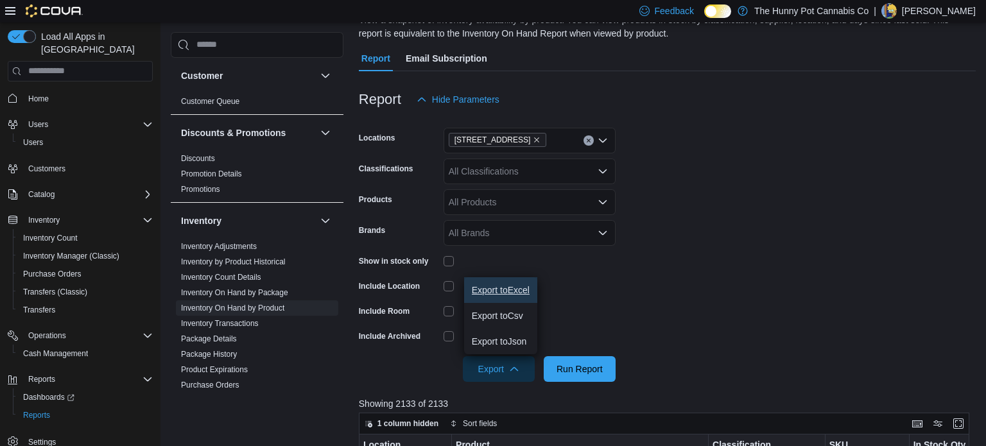 This screenshot has width=986, height=446. Describe the element at coordinates (499, 369) in the screenshot. I see `span: Export` at that location.